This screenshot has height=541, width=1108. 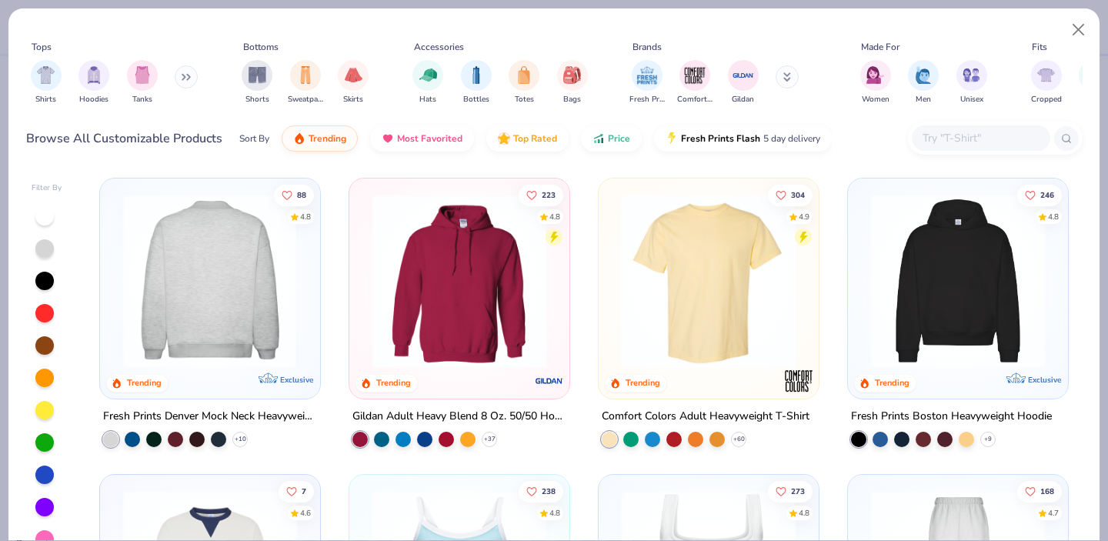 What do you see at coordinates (924, 82) in the screenshot?
I see `div: filter for Men` at bounding box center [924, 82].